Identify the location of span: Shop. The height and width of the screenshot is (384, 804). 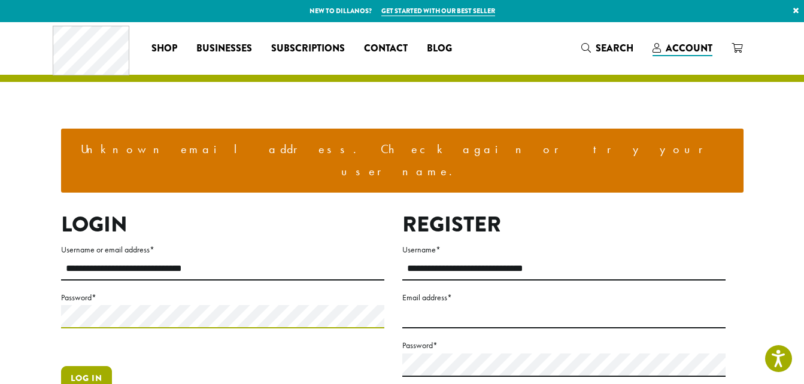
(164, 48).